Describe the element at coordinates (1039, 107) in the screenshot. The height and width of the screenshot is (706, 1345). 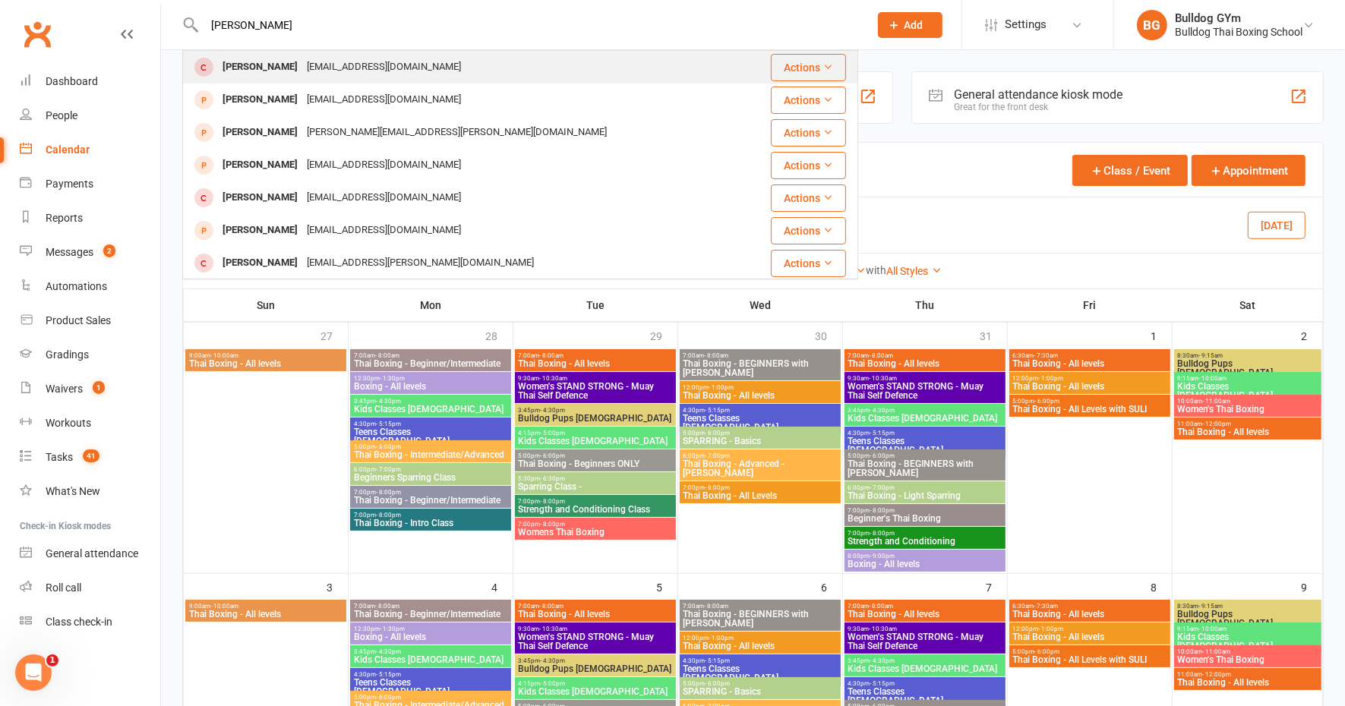
I see `div: Great for the front desk` at that location.